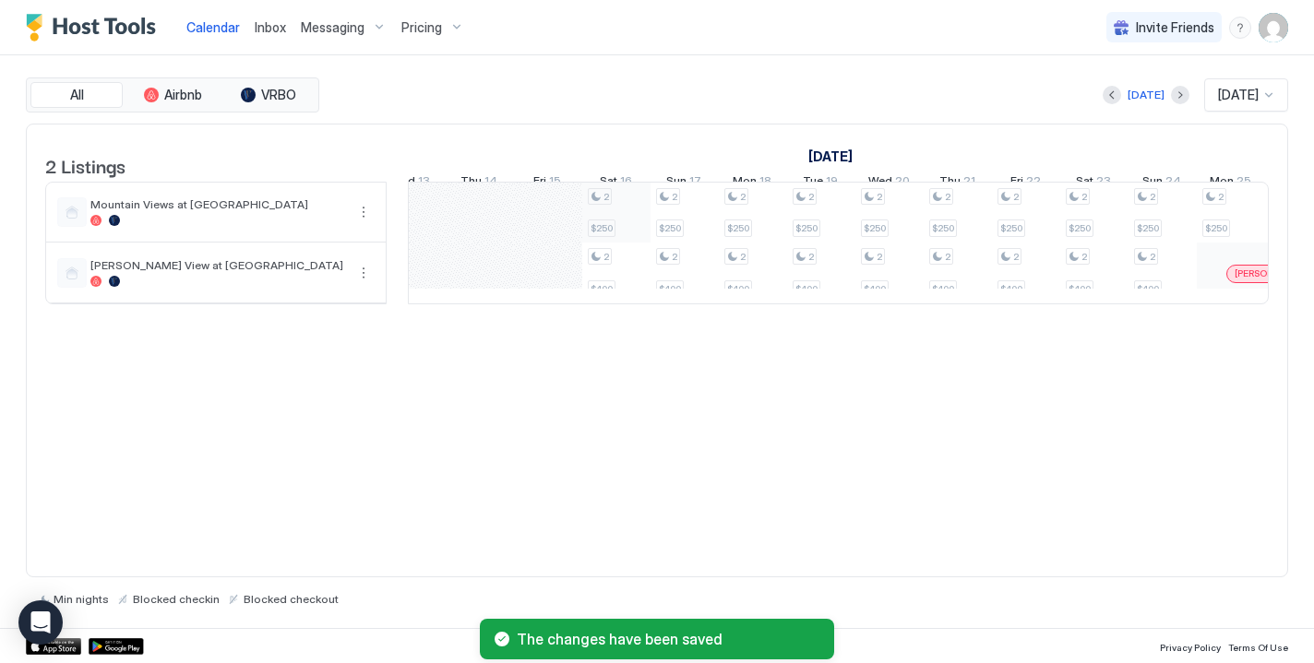  Describe the element at coordinates (969, 183) in the screenshot. I see `span: 21` at that location.